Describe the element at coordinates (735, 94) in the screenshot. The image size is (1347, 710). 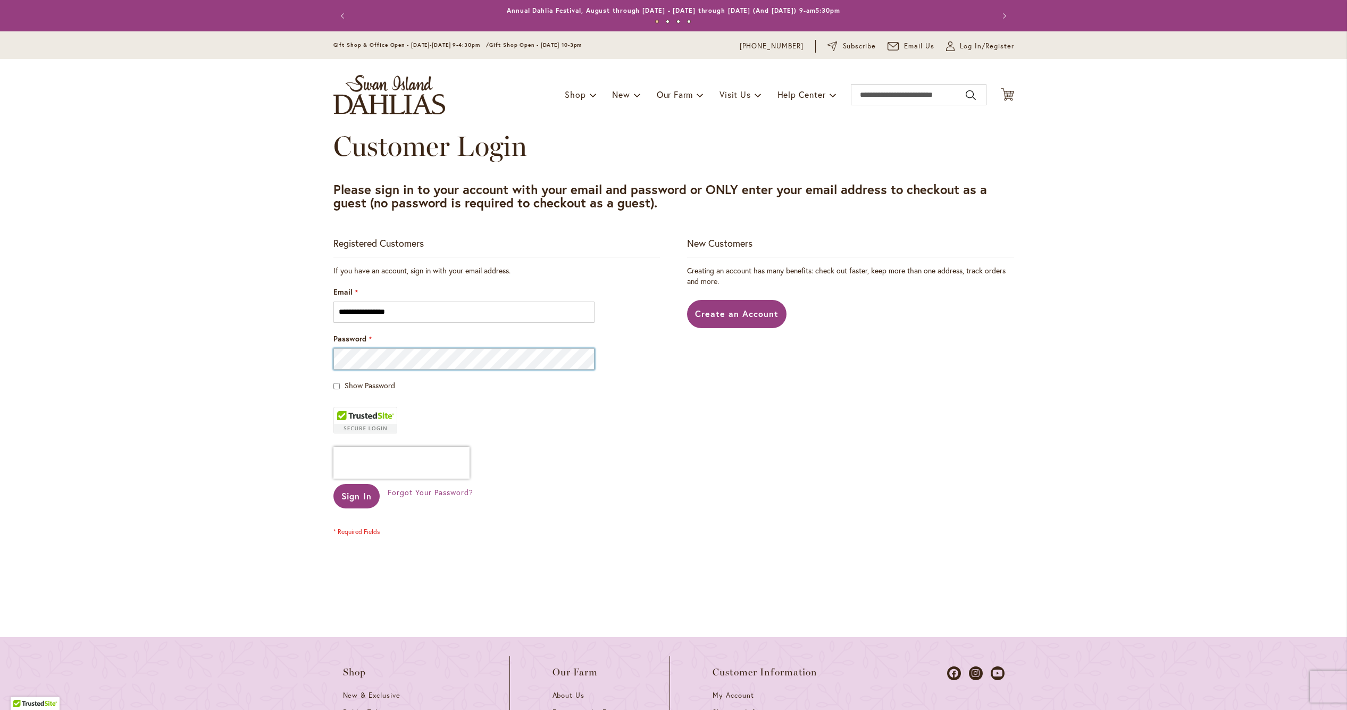
I see `span: Visit Us` at that location.